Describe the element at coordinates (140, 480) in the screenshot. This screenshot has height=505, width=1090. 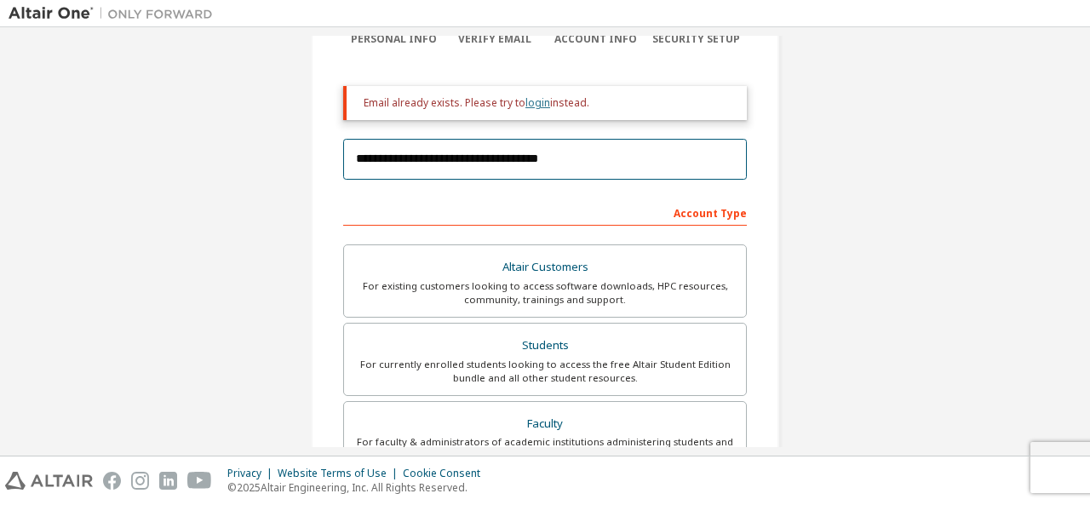
I see `img: instagram.svg` at that location.